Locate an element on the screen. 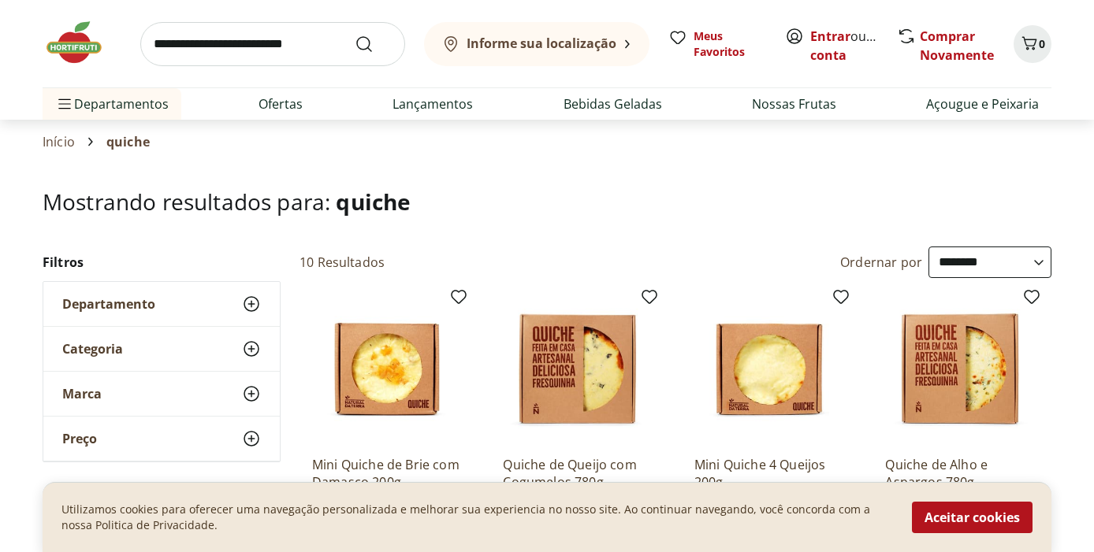 The image size is (1094, 552). button: Preço is located at coordinates (162, 439).